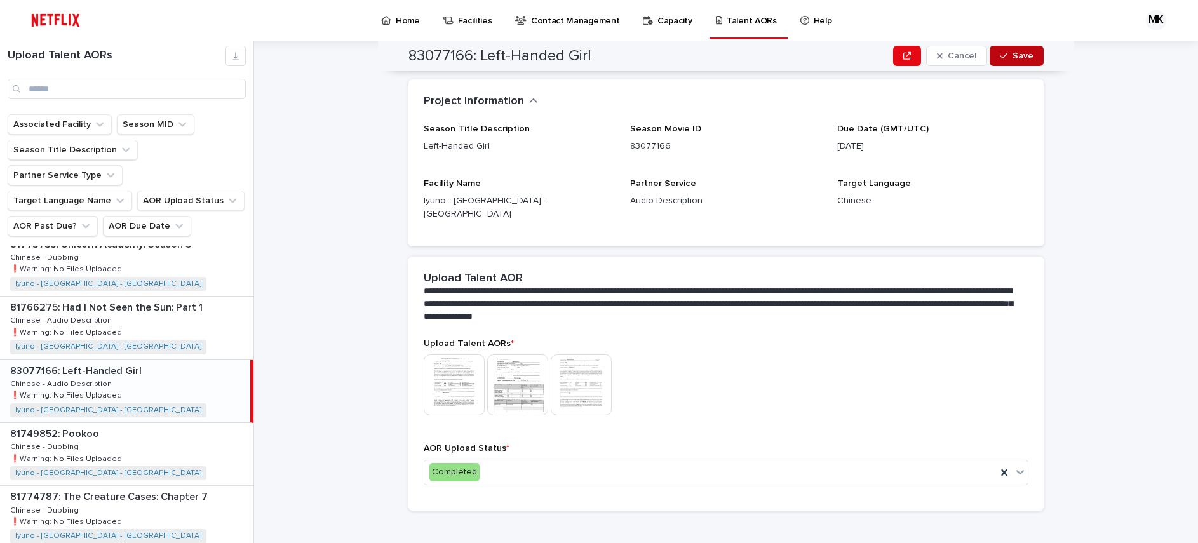  I want to click on button: Target Language Name, so click(70, 201).